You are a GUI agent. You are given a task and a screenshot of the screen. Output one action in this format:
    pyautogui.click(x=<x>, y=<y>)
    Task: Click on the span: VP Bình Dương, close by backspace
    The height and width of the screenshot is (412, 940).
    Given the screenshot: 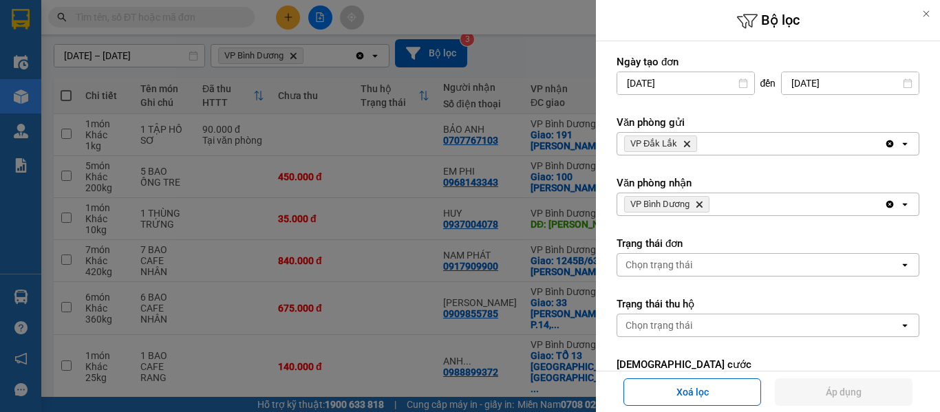 What is the action you would take?
    pyautogui.click(x=667, y=204)
    